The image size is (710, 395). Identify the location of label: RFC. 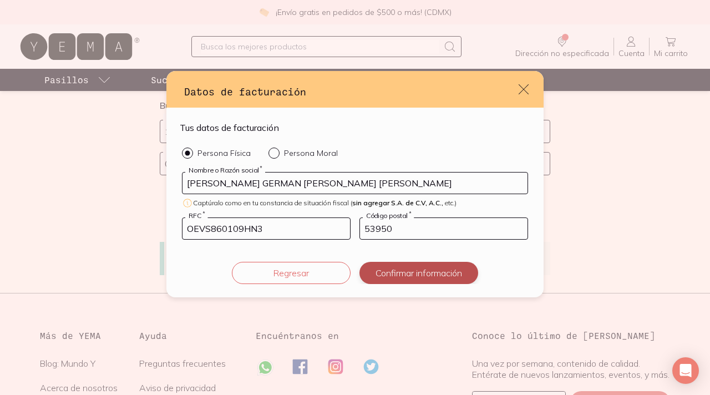
(196, 215).